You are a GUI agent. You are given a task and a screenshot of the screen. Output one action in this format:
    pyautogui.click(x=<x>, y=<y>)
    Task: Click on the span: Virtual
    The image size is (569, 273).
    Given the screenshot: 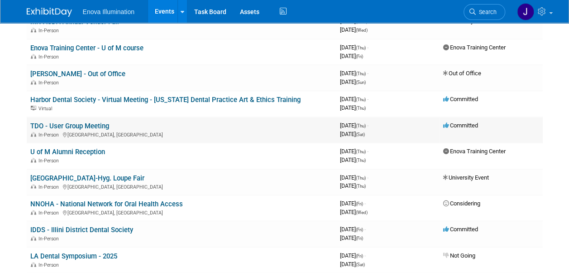 What is the action you would take?
    pyautogui.click(x=47, y=108)
    